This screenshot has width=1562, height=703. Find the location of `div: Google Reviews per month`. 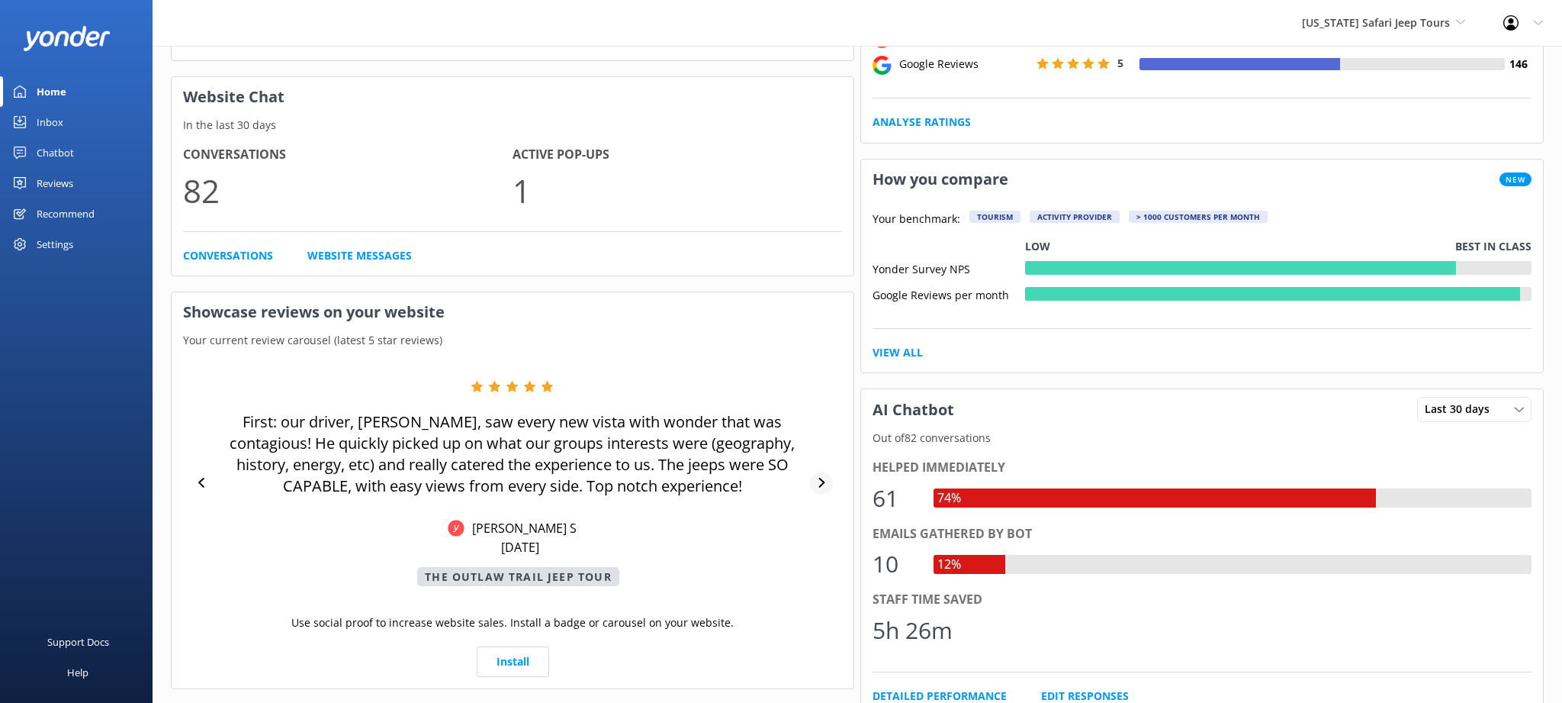

div: Google Reviews per month is located at coordinates (949, 294).